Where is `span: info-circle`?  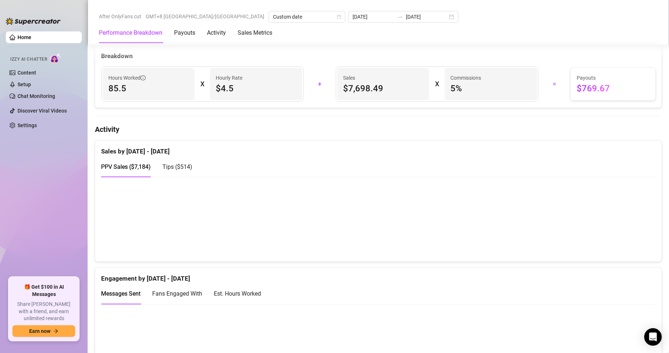 span: info-circle is located at coordinates (143, 78).